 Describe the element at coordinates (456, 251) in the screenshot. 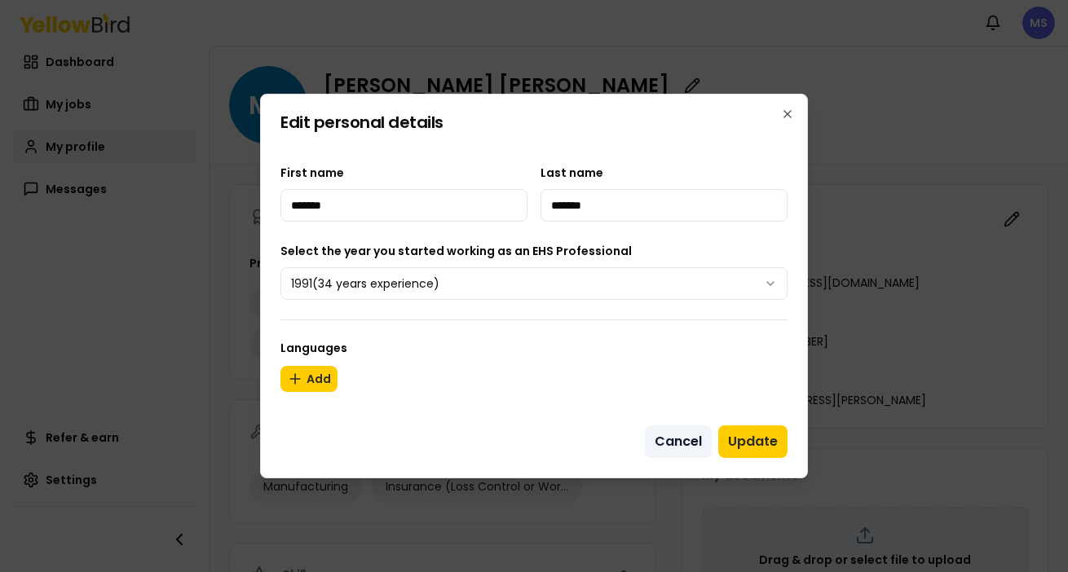

I see `label: Select the year you started working as an EHS Professional` at that location.